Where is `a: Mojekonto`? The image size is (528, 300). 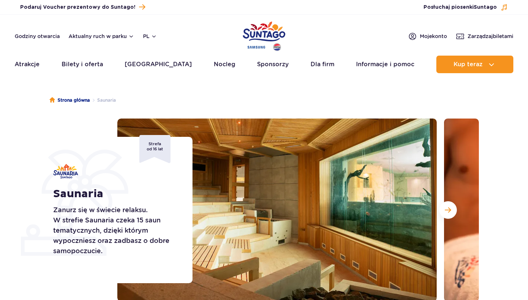 a: Mojekonto is located at coordinates (427, 36).